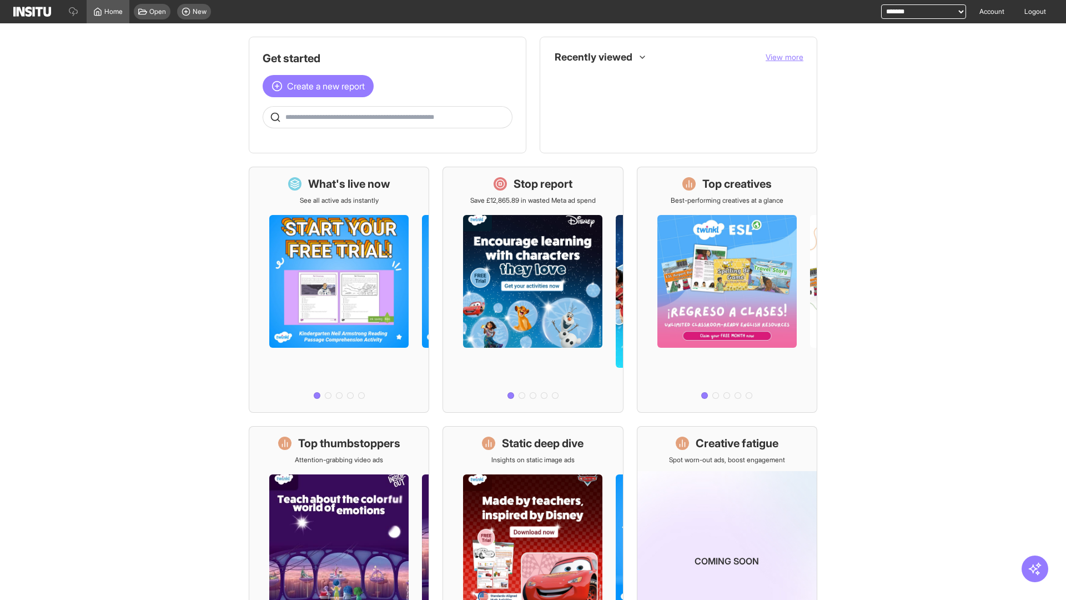 Image resolution: width=1066 pixels, height=600 pixels. Describe the element at coordinates (737, 184) in the screenshot. I see `h1: Top creatives` at that location.